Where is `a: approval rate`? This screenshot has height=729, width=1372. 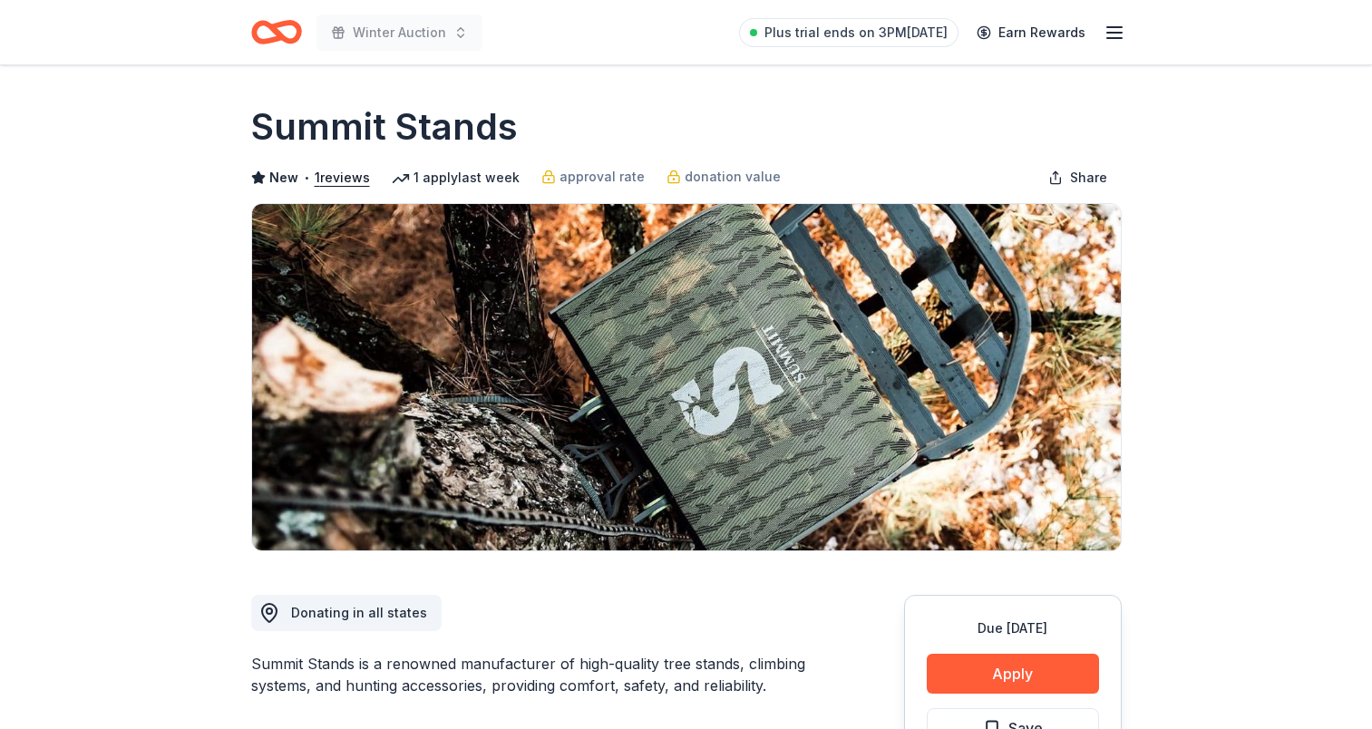
a: approval rate is located at coordinates (593, 177).